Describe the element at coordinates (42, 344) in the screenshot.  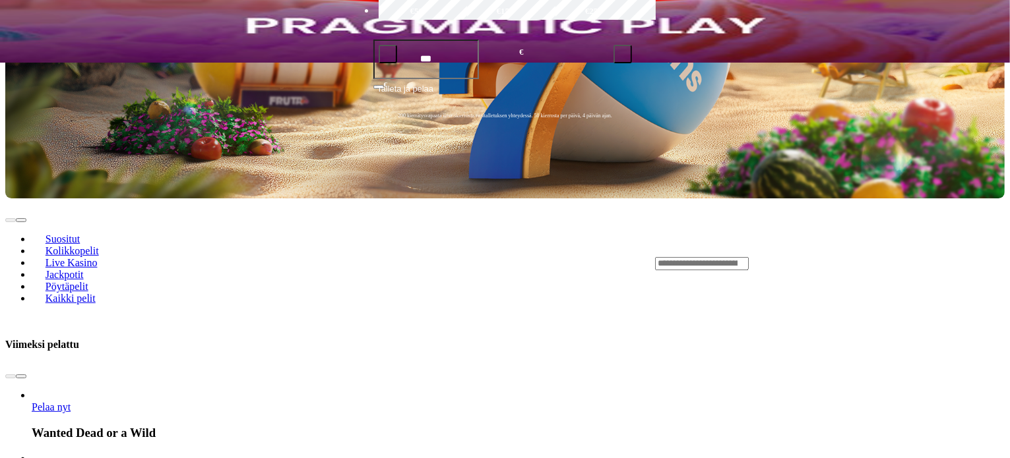
I see `h3: Viimeksi pelattu` at that location.